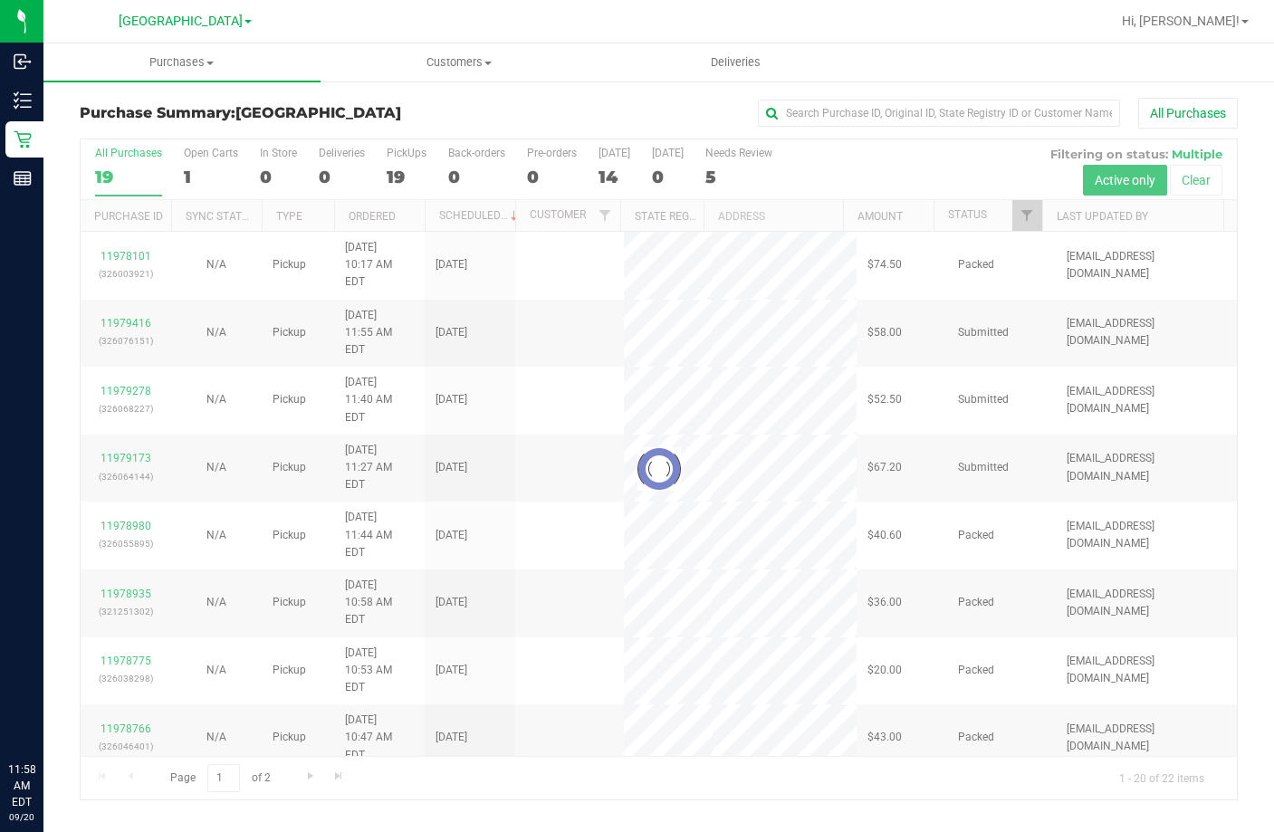  Describe the element at coordinates (23, 178) in the screenshot. I see `inline-svg: Reports` at that location.